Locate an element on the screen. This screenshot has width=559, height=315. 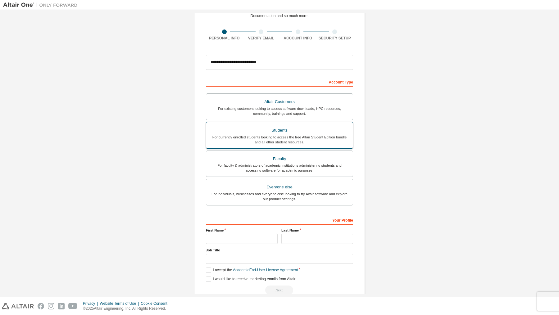
label: First Name is located at coordinates (242, 231).